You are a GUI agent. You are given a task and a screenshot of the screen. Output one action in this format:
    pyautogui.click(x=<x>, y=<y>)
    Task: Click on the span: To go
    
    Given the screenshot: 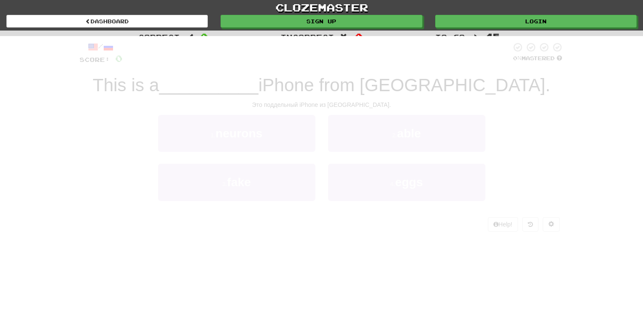 What is the action you would take?
    pyautogui.click(x=450, y=37)
    